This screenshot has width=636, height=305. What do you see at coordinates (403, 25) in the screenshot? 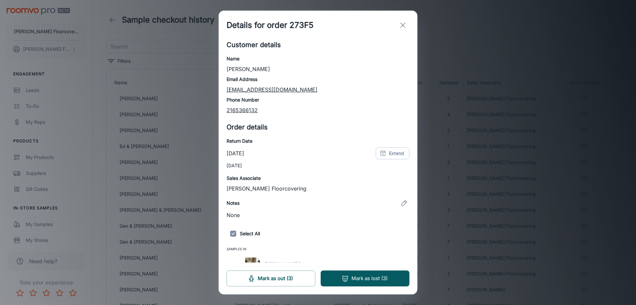
I see `button: exit` at bounding box center [403, 25].